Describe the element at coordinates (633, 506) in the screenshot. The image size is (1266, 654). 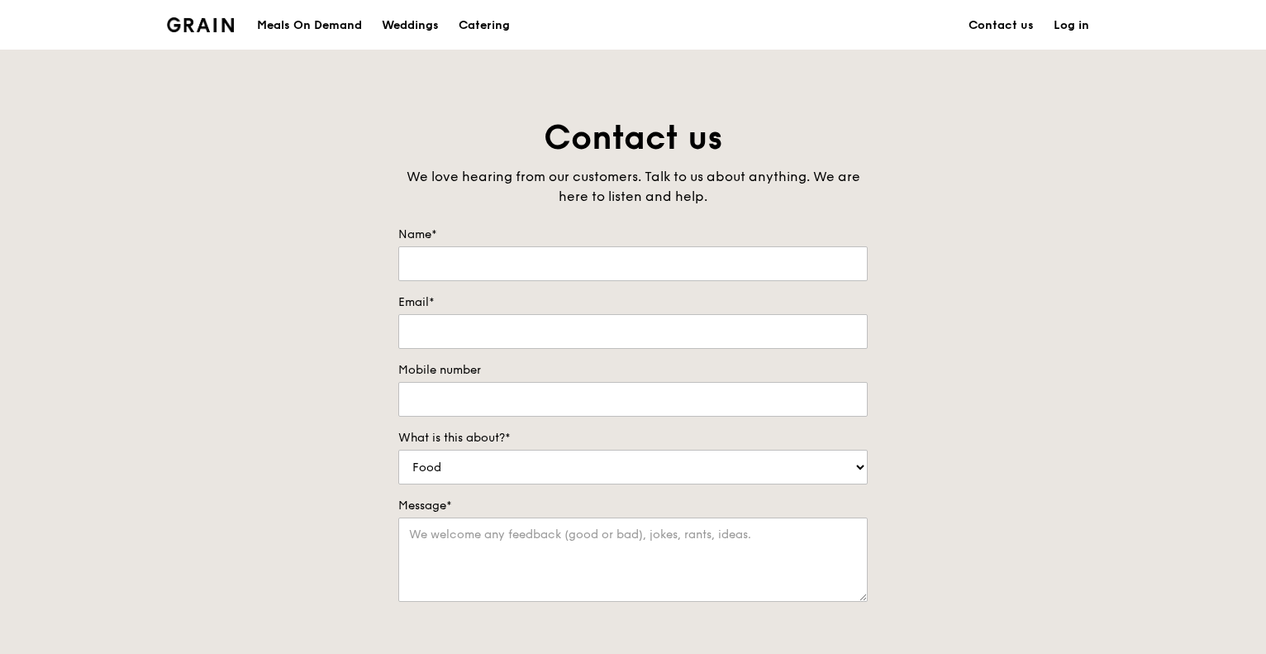
I see `label: Message*` at that location.